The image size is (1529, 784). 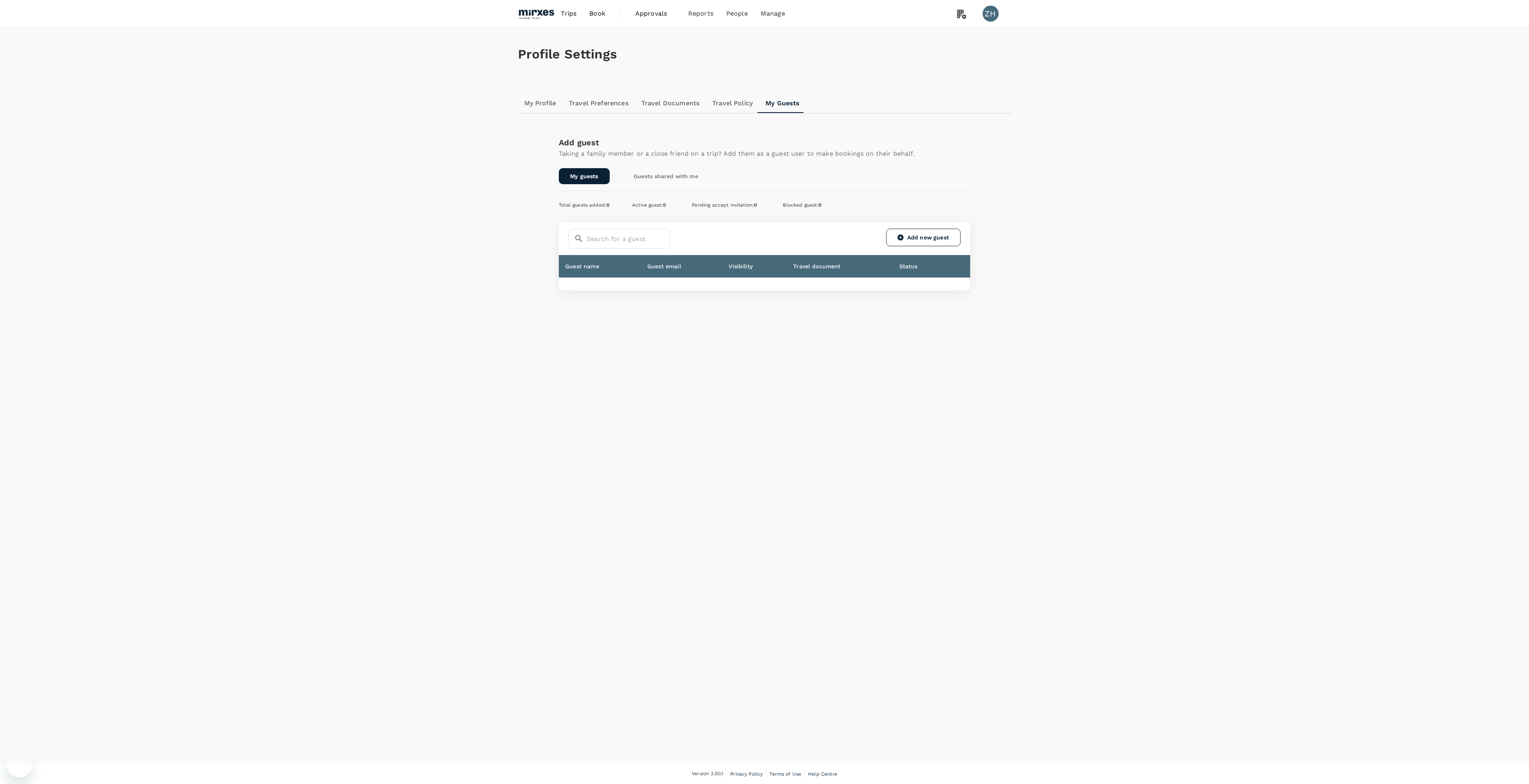 What do you see at coordinates (822, 774) in the screenshot?
I see `span: Help Centre` at bounding box center [822, 774].